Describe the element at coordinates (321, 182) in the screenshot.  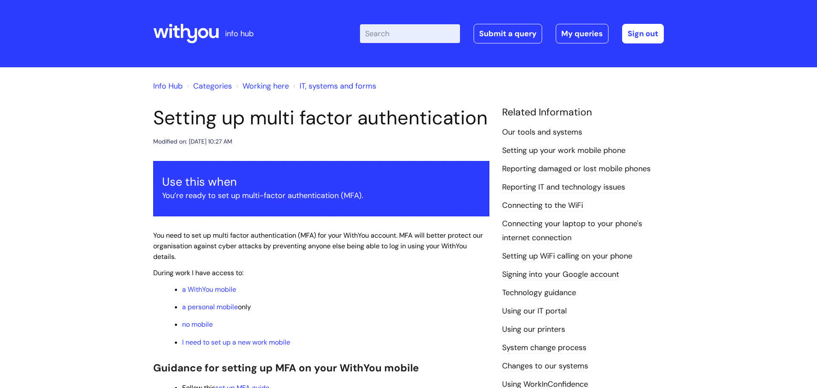
I see `h3: Use this when` at that location.